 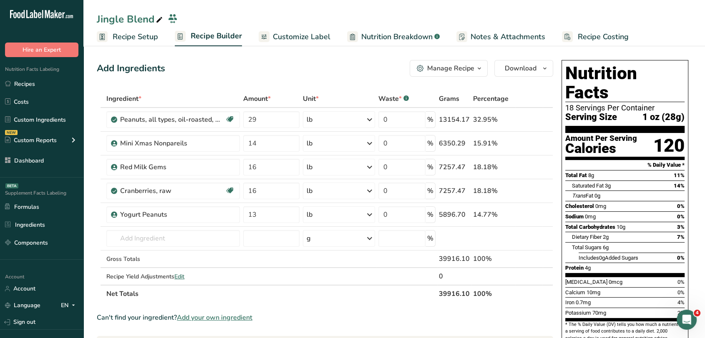 What do you see at coordinates (124, 99) in the screenshot?
I see `span: Ingredient` at bounding box center [124, 99].